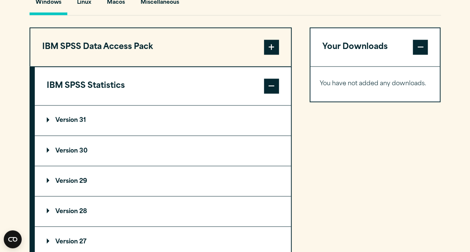 The width and height of the screenshot is (470, 252). I want to click on p: Version 31, so click(66, 120).